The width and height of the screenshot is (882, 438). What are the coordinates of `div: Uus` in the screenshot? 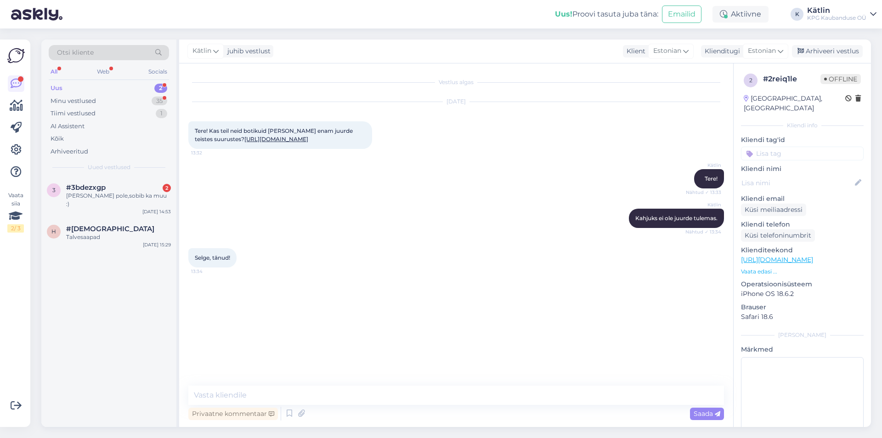 It's located at (57, 88).